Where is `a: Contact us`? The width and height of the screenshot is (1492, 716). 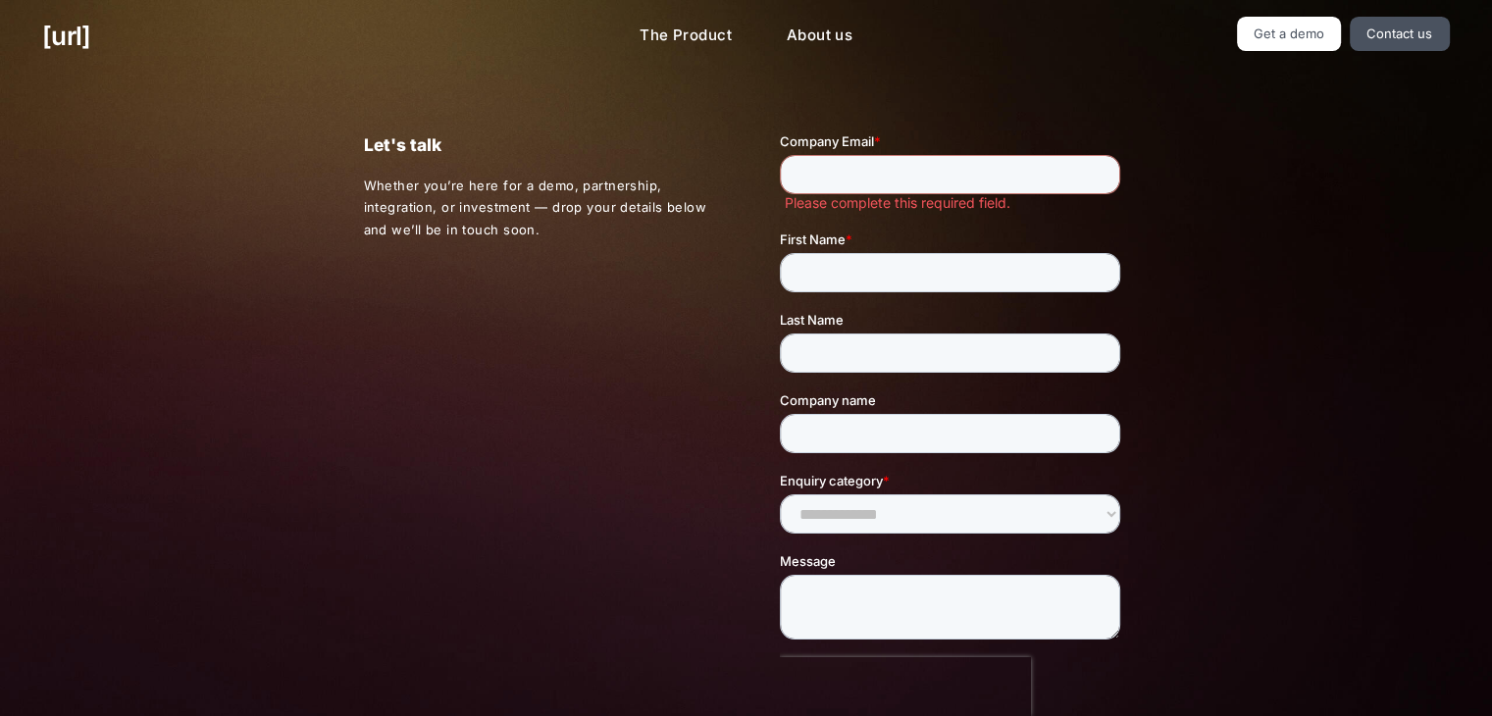 a: Contact us is located at coordinates (1400, 33).